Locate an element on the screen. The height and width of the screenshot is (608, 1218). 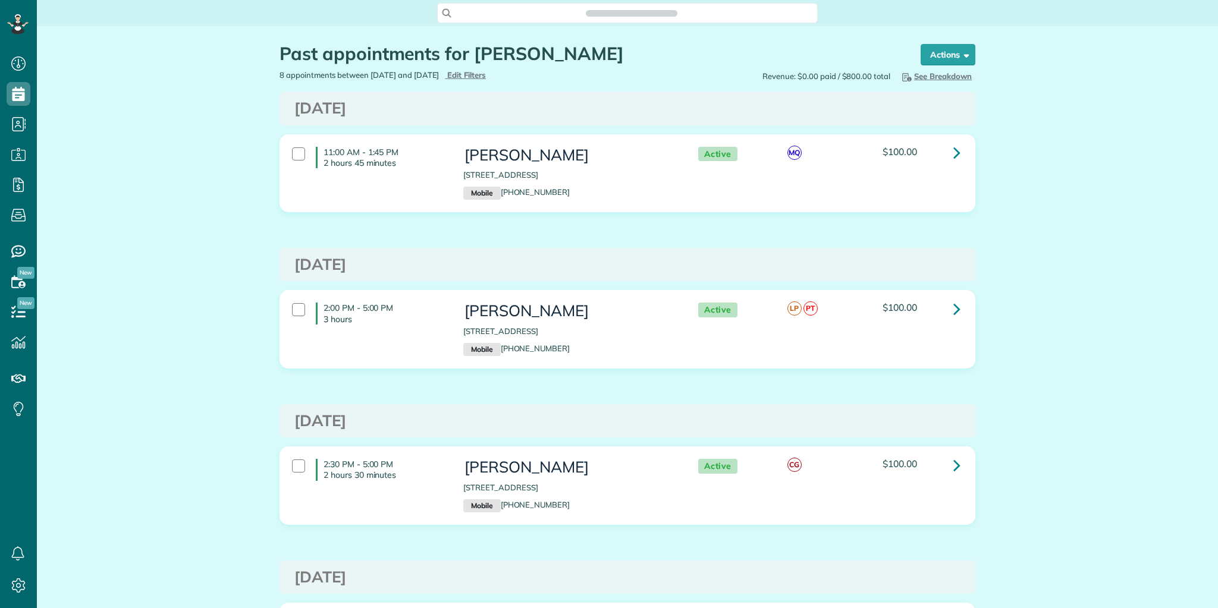
button: See Breakdown is located at coordinates (935, 76).